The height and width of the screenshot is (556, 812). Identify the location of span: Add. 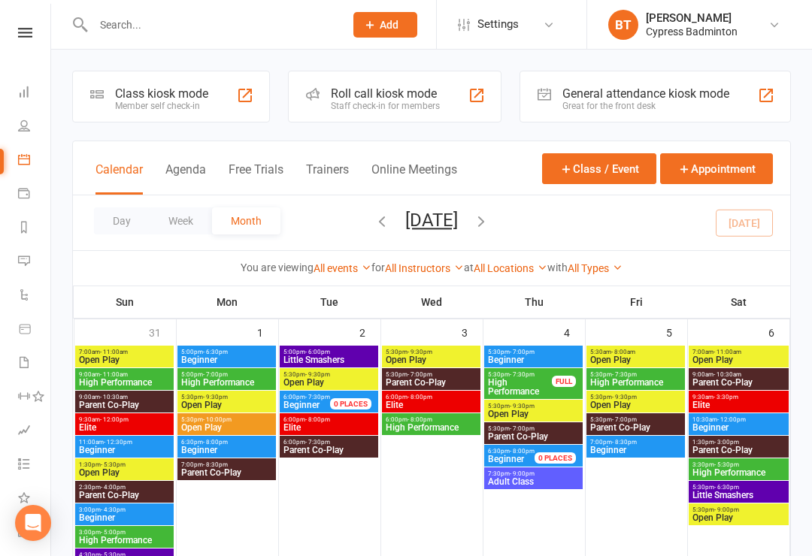
(388, 25).